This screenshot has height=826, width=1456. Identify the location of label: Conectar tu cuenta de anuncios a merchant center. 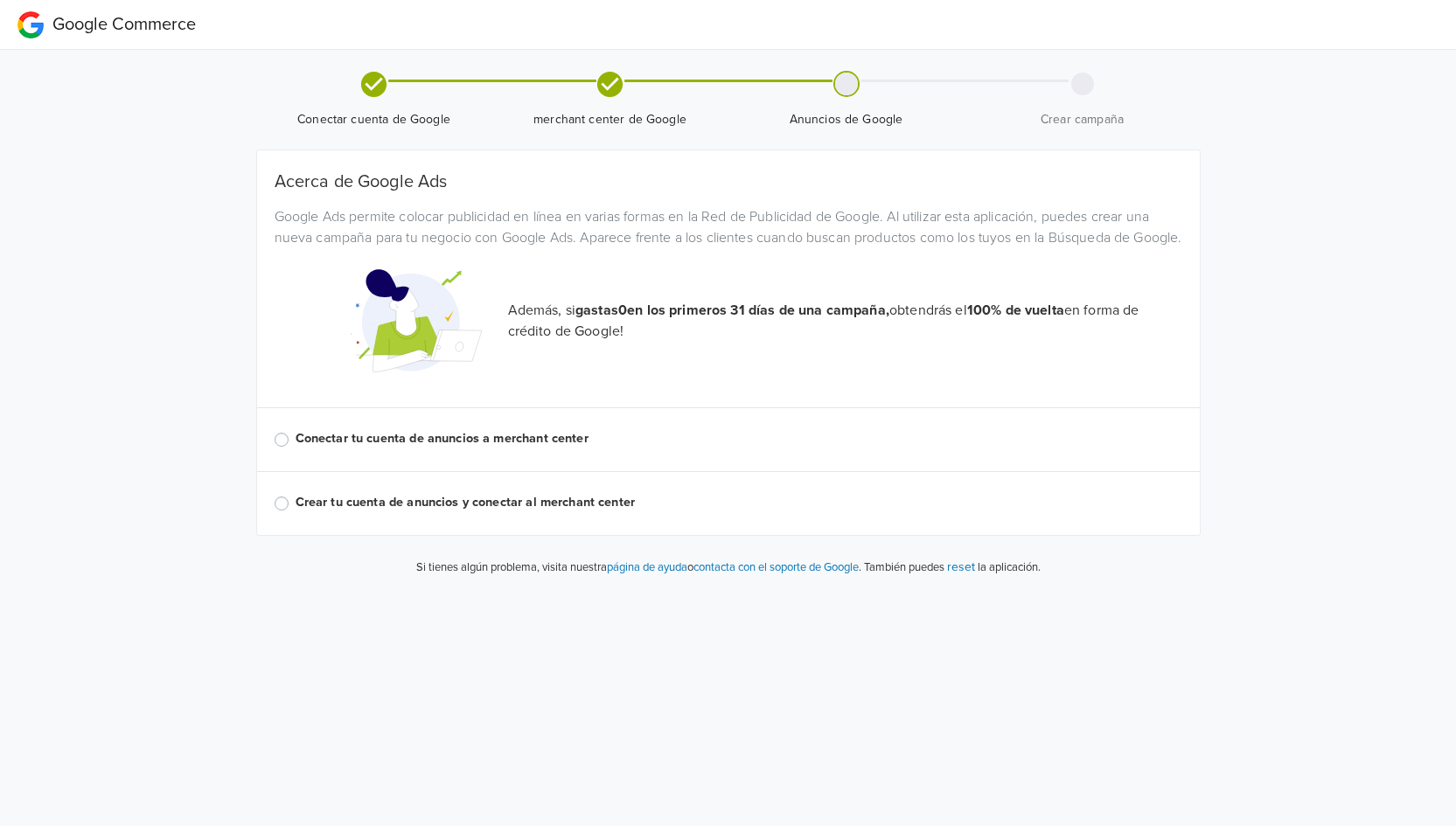
(739, 439).